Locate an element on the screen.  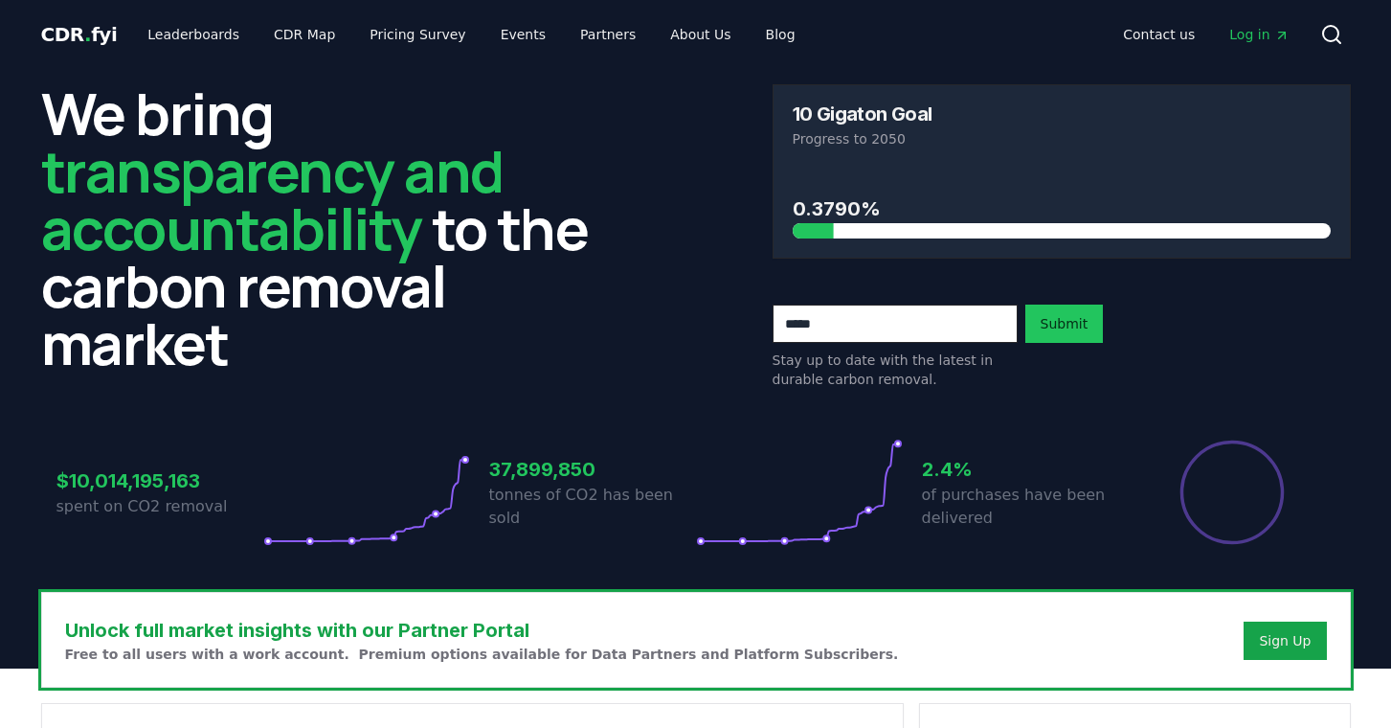
a: Leaderboards is located at coordinates (193, 34).